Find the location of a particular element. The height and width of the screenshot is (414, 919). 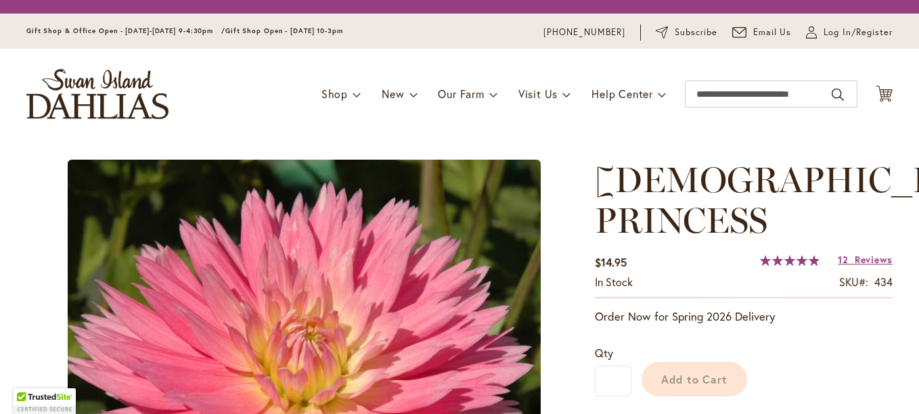

a: store logo is located at coordinates (97, 94).